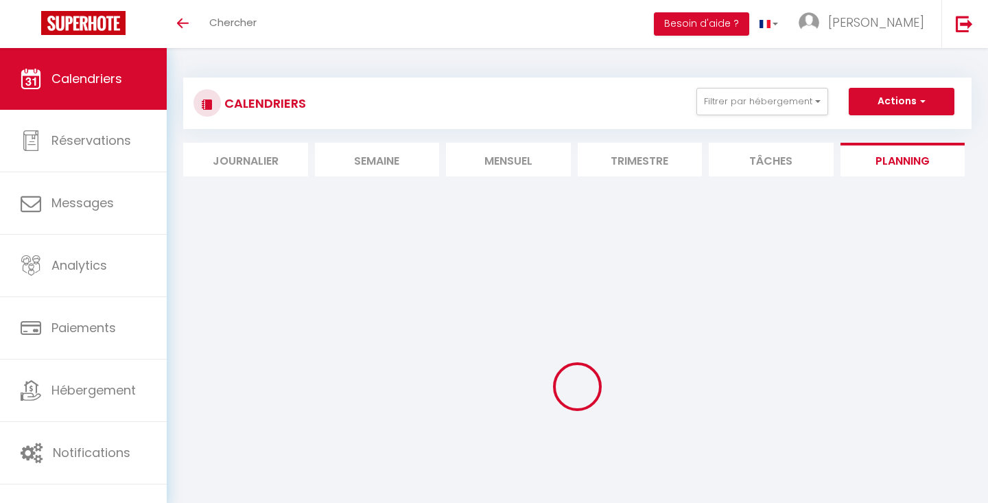  Describe the element at coordinates (83, 23) in the screenshot. I see `img: Super Booking` at that location.